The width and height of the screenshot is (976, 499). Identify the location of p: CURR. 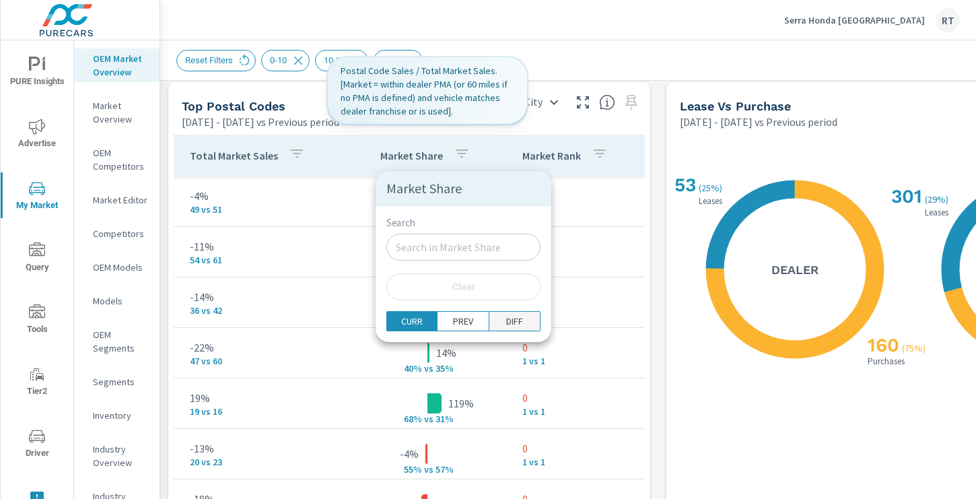
(412, 321).